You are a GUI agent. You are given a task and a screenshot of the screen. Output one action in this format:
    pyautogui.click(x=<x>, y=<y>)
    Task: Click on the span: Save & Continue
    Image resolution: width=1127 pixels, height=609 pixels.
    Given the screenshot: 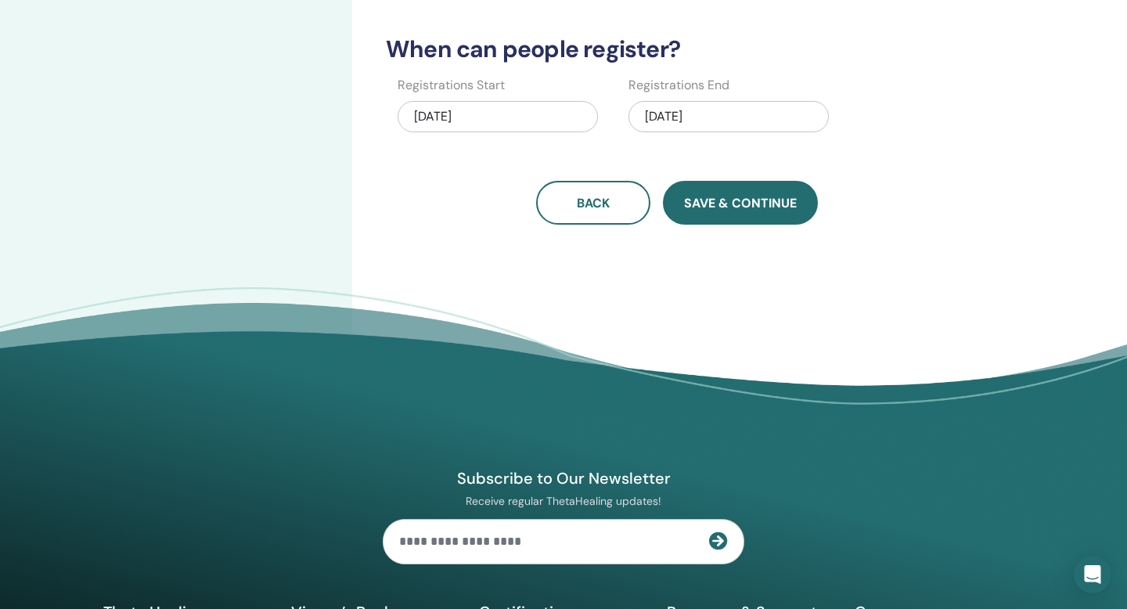 What is the action you would take?
    pyautogui.click(x=741, y=203)
    